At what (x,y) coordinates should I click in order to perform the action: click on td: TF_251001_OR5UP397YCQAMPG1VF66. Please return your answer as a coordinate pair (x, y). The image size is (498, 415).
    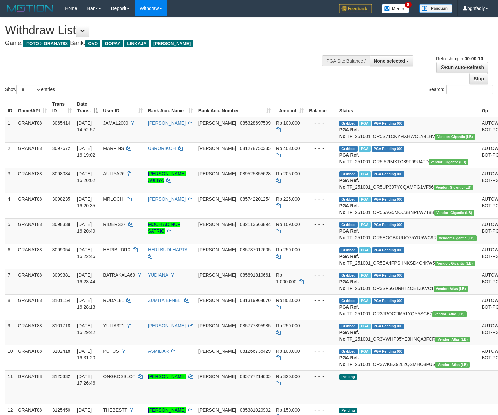
    Looking at the image, I should click on (408, 180).